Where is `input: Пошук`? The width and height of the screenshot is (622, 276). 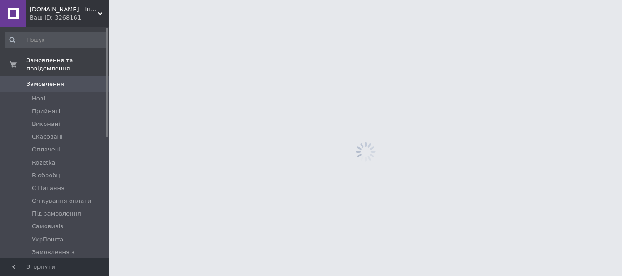 input: Пошук is located at coordinates (56, 40).